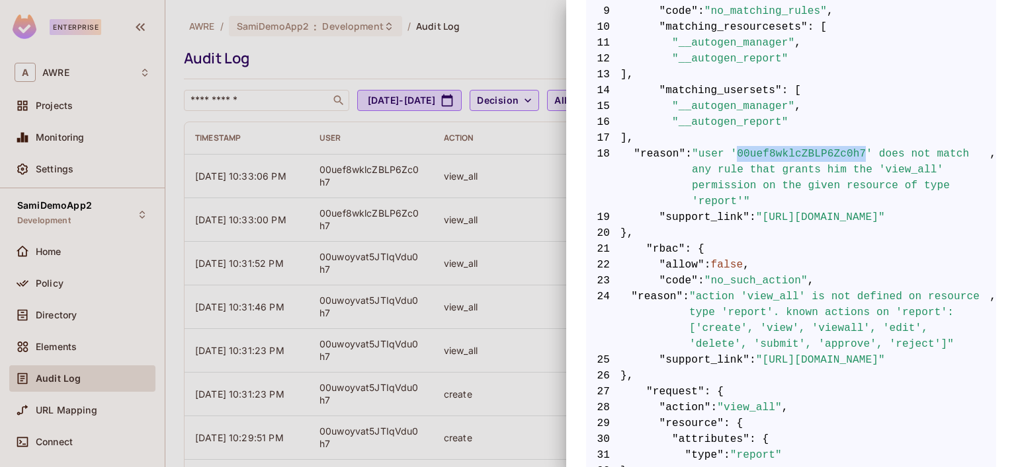 Image resolution: width=1016 pixels, height=467 pixels. Describe the element at coordinates (603, 360) in the screenshot. I see `span: 25` at that location.